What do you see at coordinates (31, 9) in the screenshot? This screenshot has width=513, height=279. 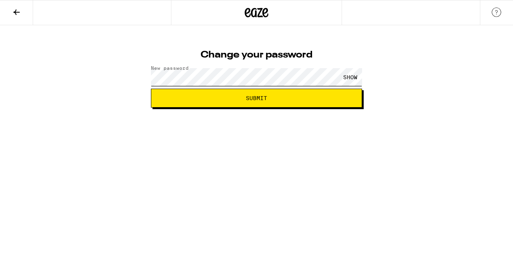 I see `span: Hi. Need any help?` at bounding box center [31, 9].